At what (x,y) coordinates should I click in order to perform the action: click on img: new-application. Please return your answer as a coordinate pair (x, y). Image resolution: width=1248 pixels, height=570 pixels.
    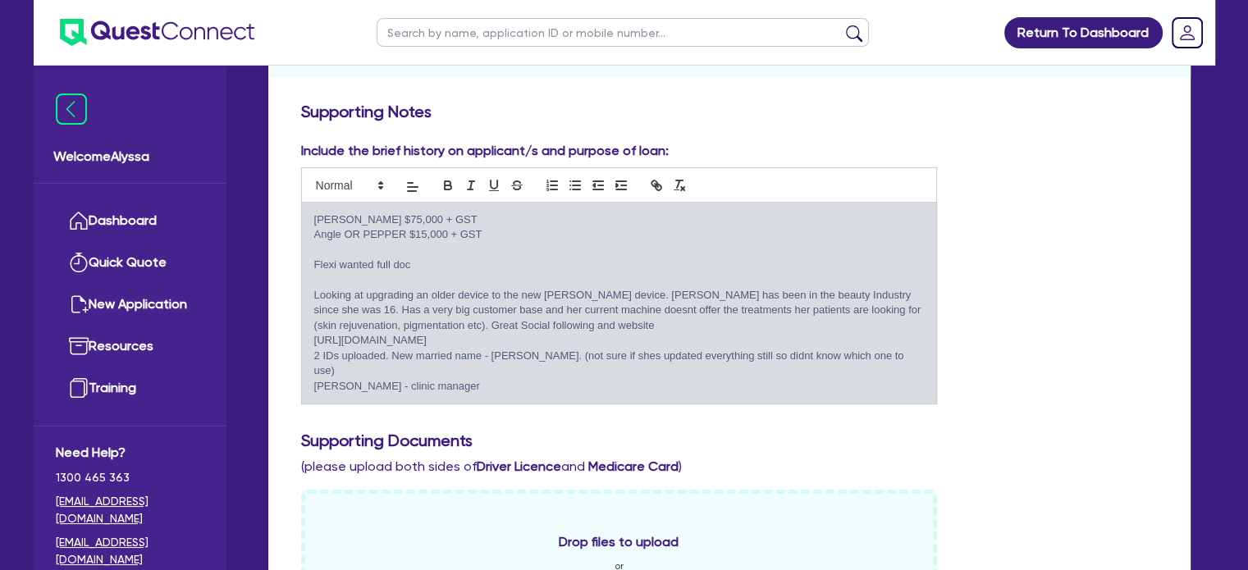
    Looking at the image, I should click on (79, 304).